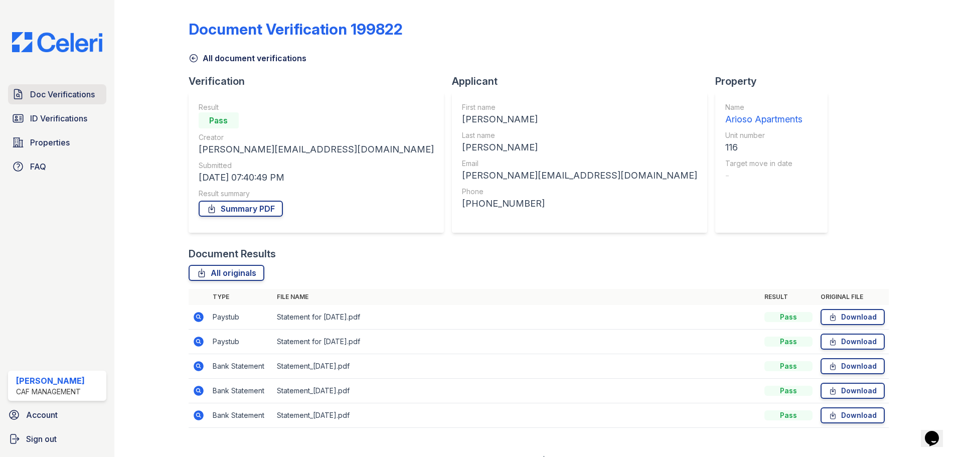  I want to click on th: Result, so click(789, 297).